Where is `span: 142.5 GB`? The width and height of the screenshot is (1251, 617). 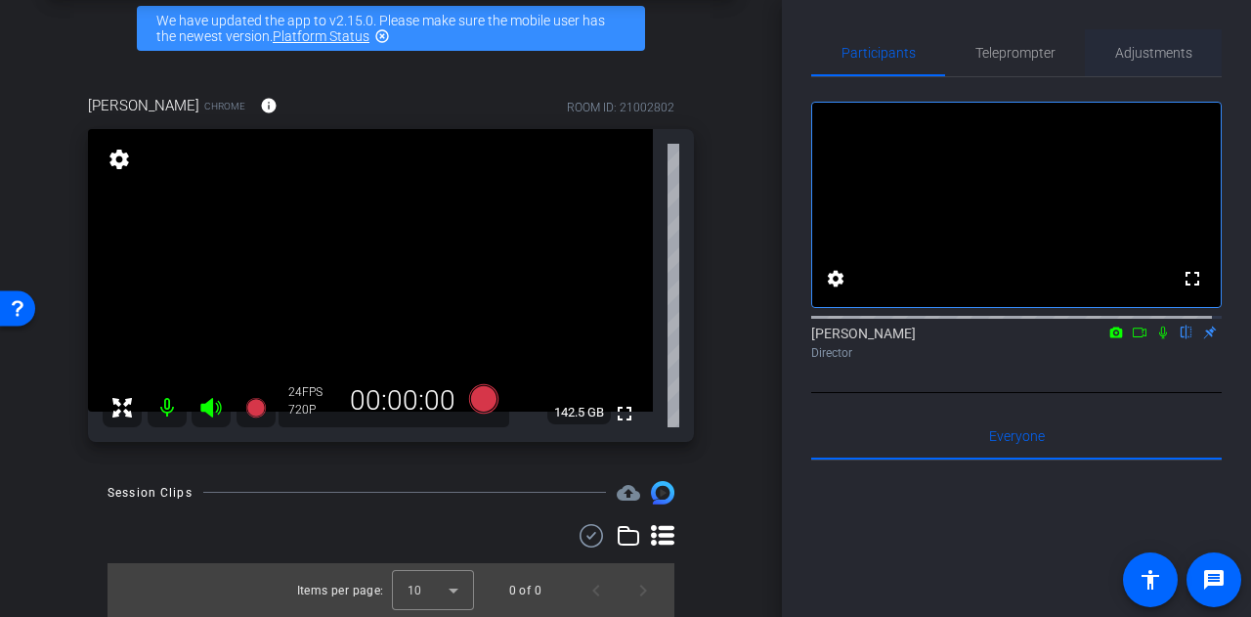 span: 142.5 GB is located at coordinates (579, 413).